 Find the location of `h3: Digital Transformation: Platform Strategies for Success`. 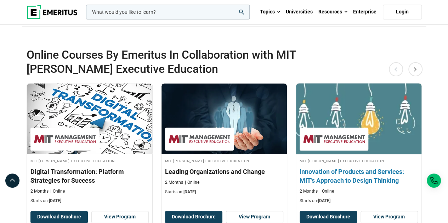

h3: Digital Transformation: Platform Strategies for Success is located at coordinates (90, 176).